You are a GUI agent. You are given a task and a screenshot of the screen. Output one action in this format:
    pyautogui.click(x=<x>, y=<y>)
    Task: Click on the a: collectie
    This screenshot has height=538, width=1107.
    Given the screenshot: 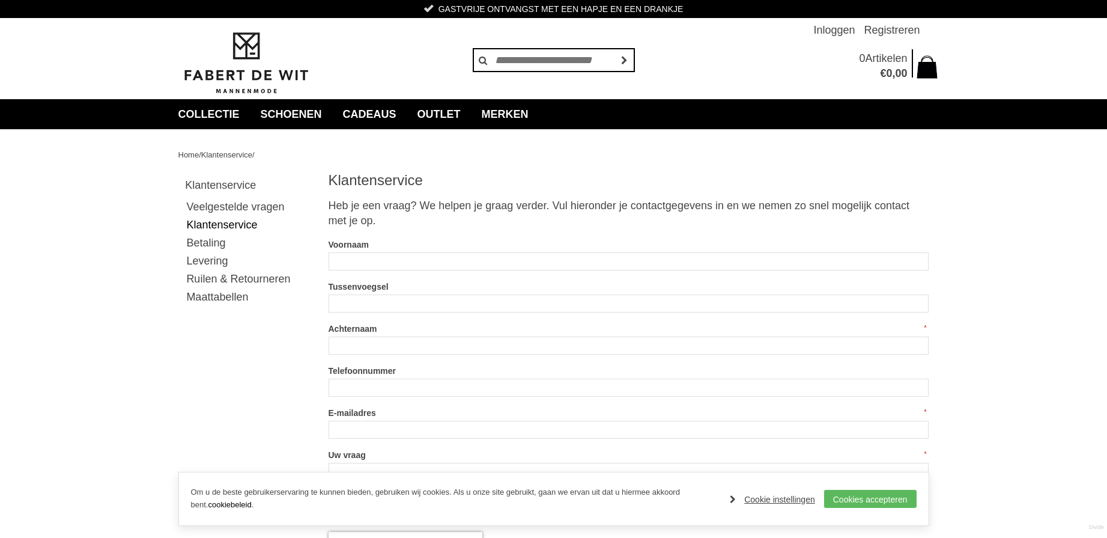 What is the action you would take?
    pyautogui.click(x=209, y=114)
    